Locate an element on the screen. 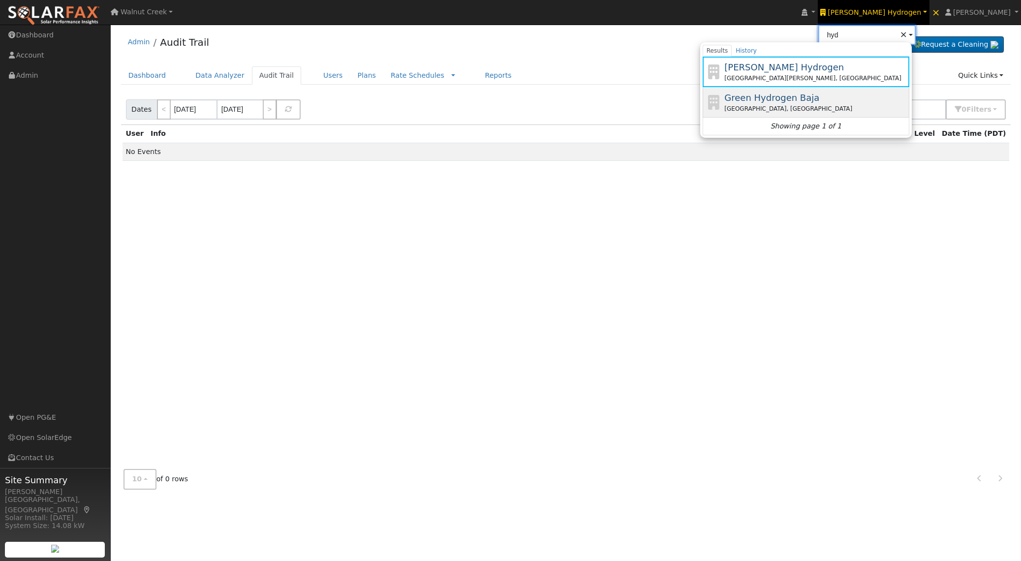  button: 10 is located at coordinates (140, 479).